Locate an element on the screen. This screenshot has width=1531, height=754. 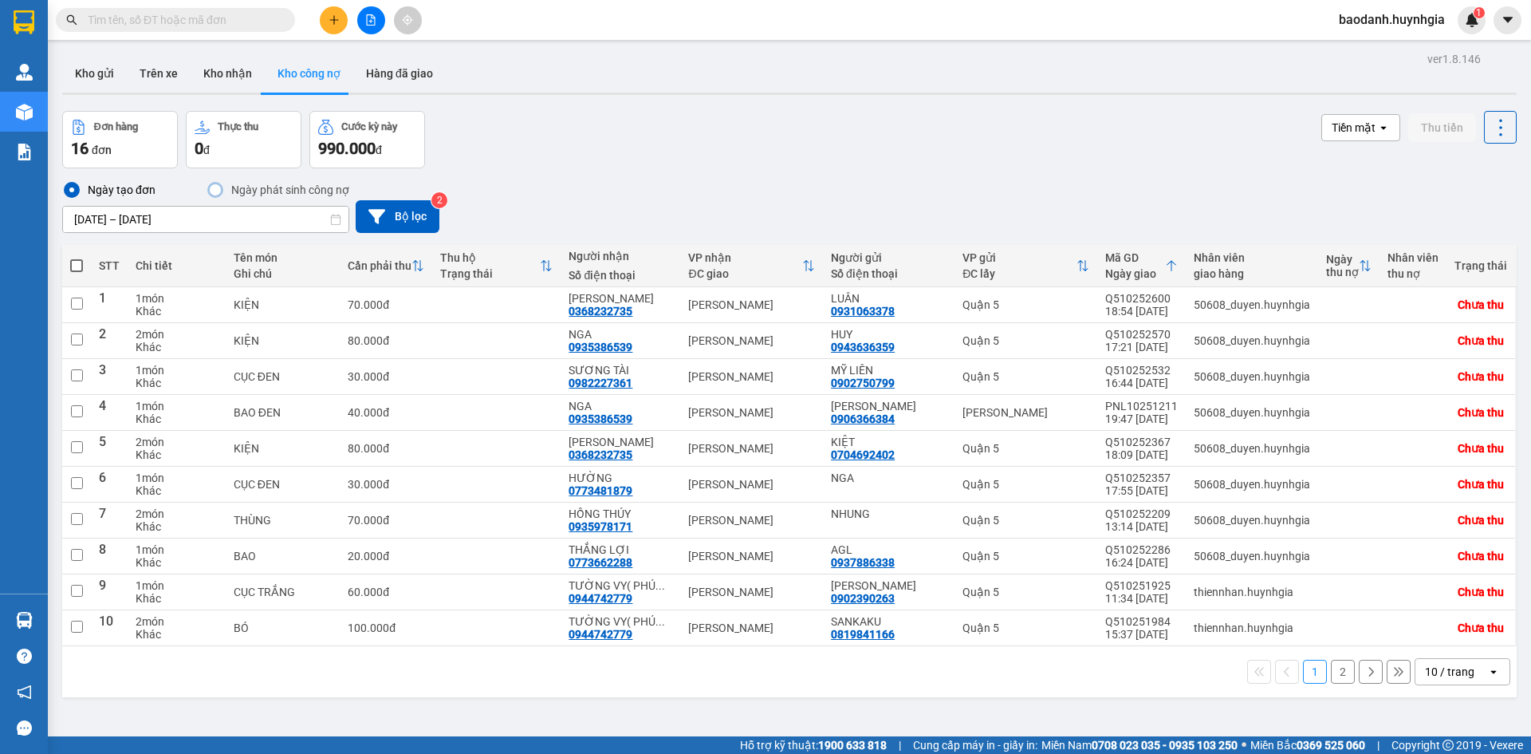
strong: 1900 633 818 is located at coordinates (853, 745).